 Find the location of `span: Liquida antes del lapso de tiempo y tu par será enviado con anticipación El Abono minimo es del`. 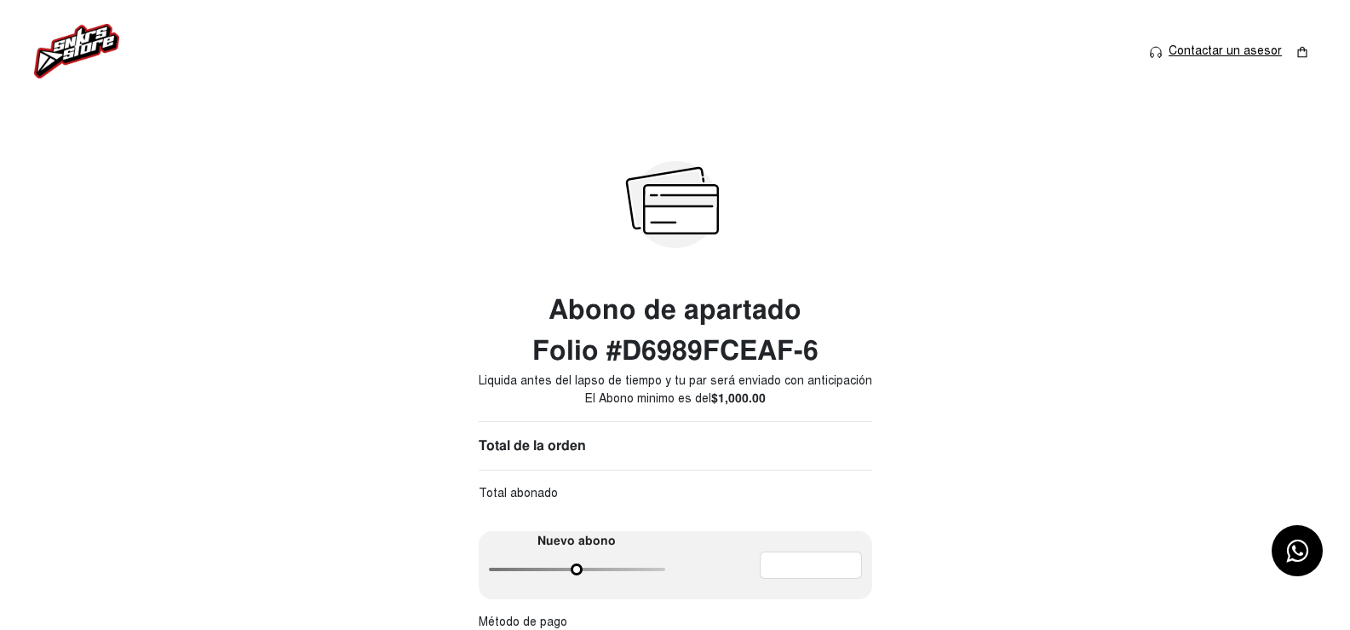

span: Liquida antes del lapso de tiempo y tu par será enviado con anticipación El Abono minimo es del is located at coordinates (676, 389).